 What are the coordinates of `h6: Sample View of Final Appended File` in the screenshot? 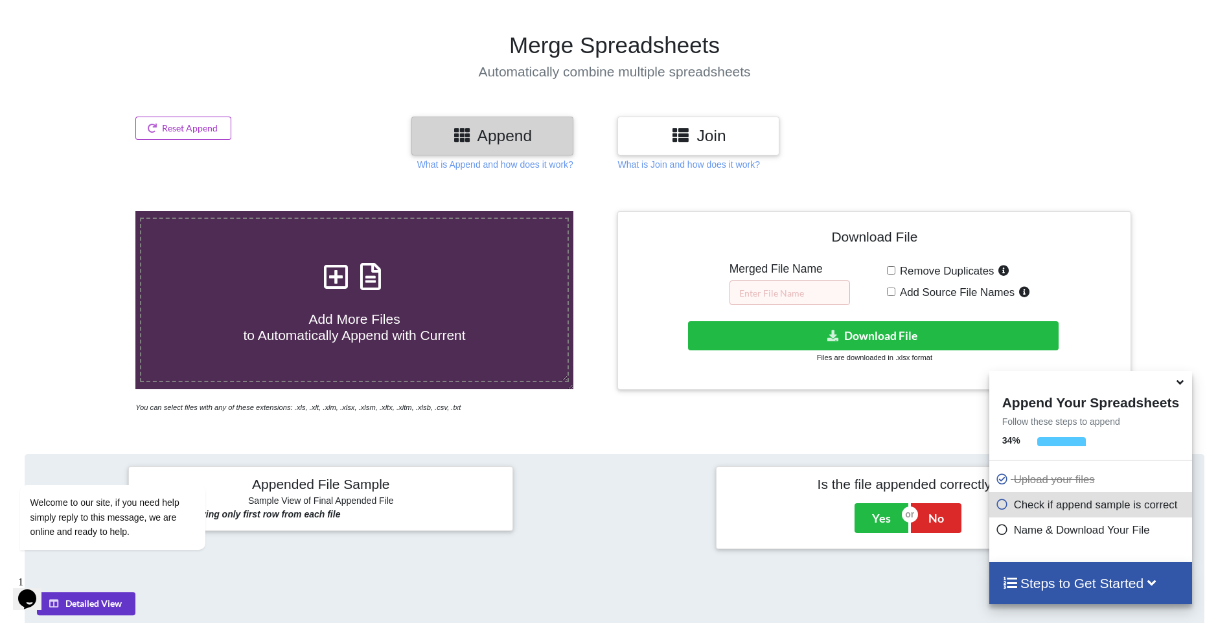 It's located at (321, 502).